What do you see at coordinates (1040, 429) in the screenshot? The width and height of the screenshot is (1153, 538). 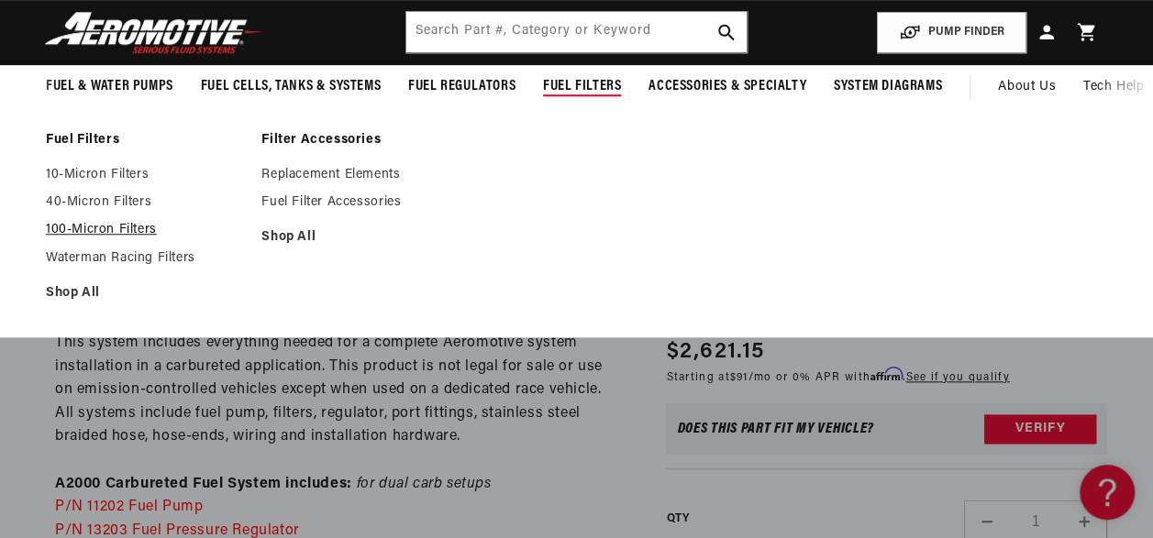 I see `button: Verify` at bounding box center [1040, 429].